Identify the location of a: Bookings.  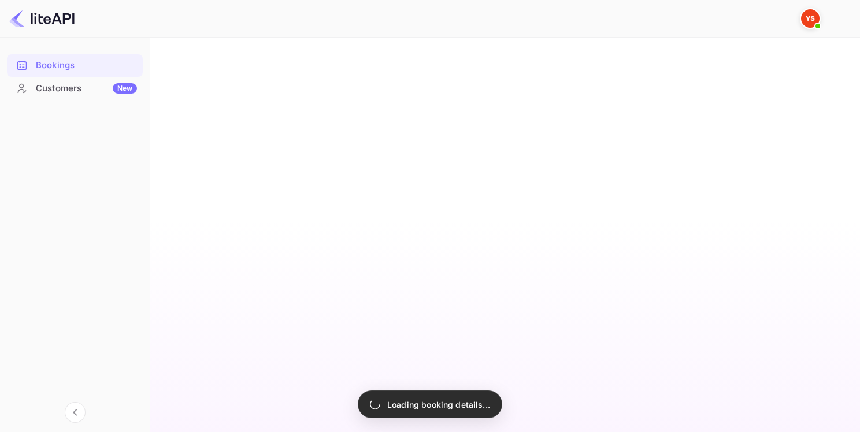
(75, 65).